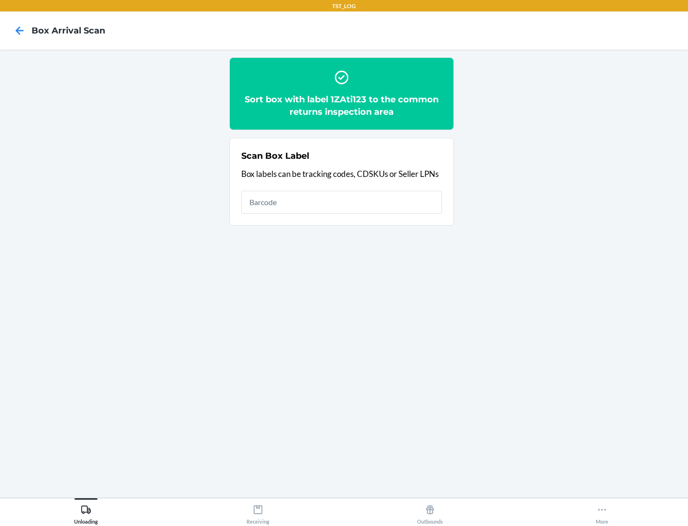 This screenshot has height=526, width=688. Describe the element at coordinates (342, 174) in the screenshot. I see `p: Box labels can be tracking codes, CDSKUs or Seller LPNs` at that location.